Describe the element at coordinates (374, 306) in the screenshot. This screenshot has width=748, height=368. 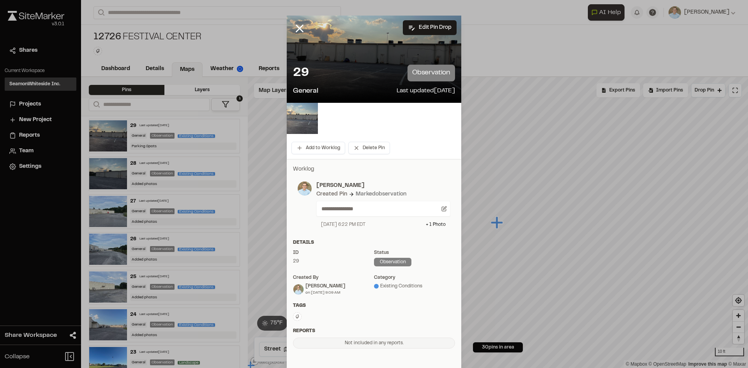
I see `div: Tags` at that location.